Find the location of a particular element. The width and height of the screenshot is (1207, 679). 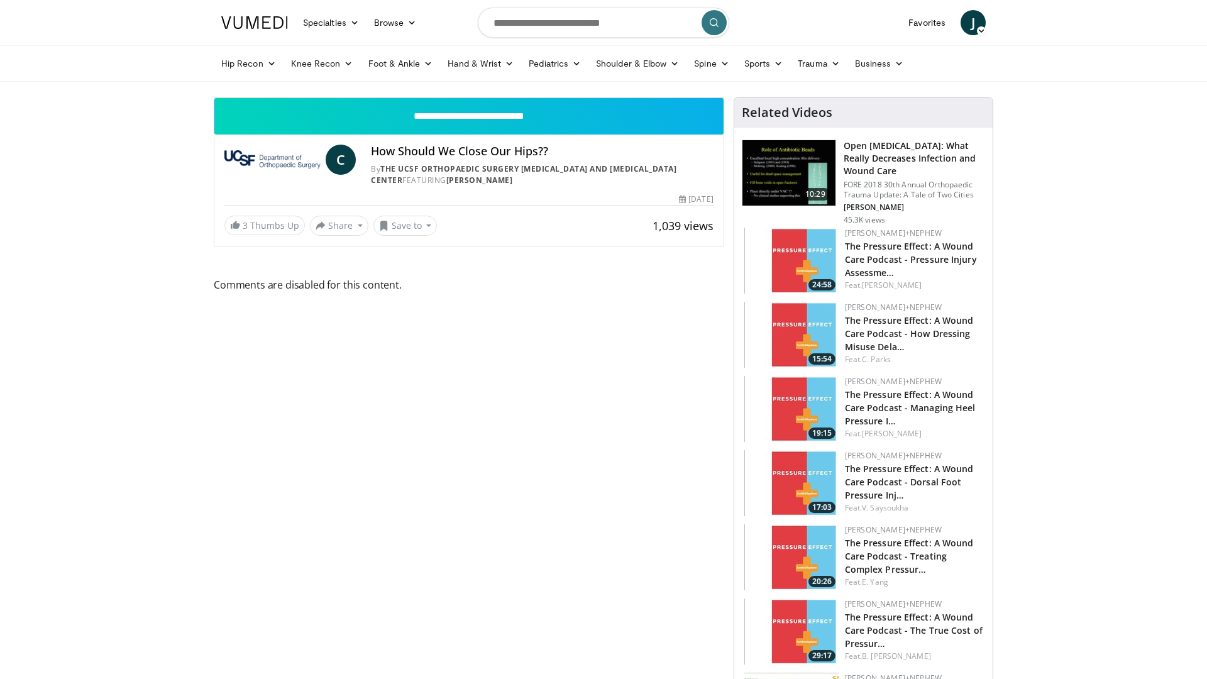

a: Sports is located at coordinates (764, 63).